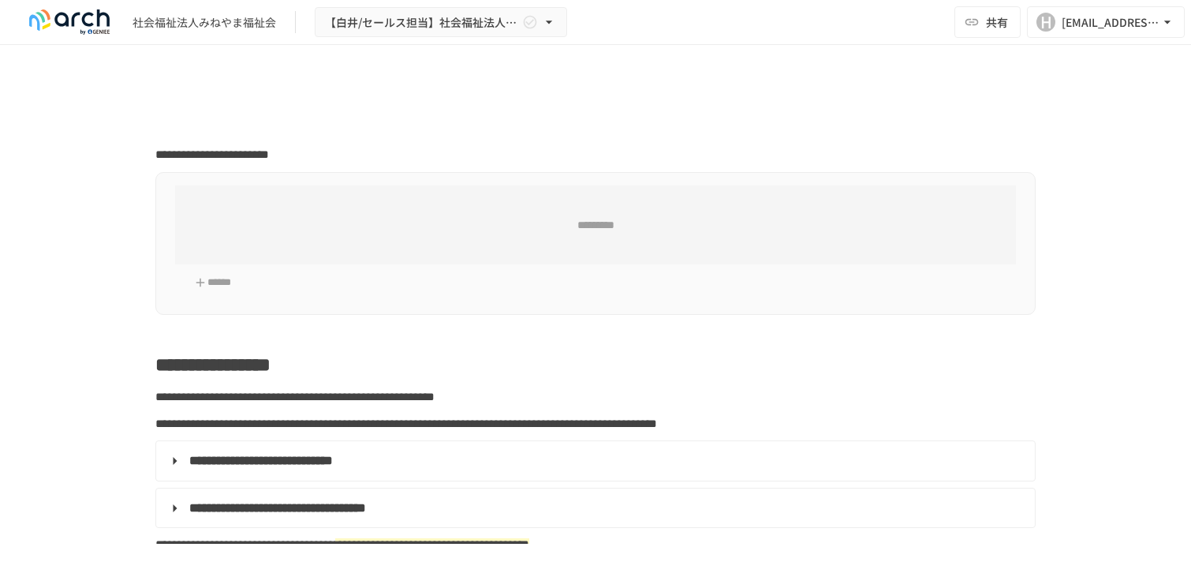  I want to click on button: 【白井/セールス担当】社会福祉法人みねやま福祉会様_初期設定サポート, so click(441, 22).